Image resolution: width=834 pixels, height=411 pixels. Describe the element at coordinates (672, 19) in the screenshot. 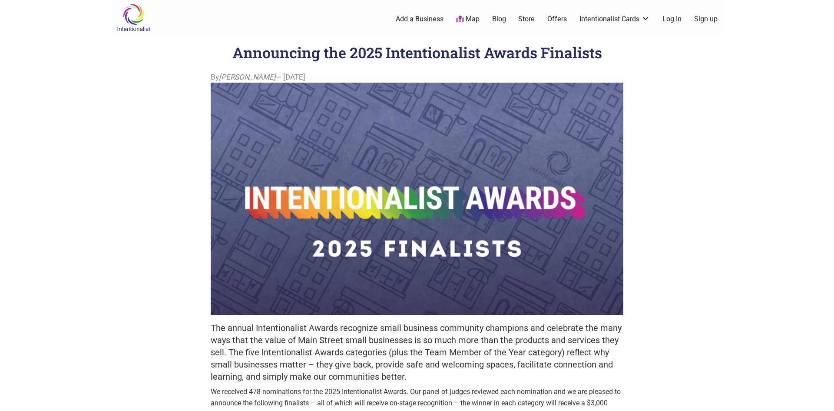

I see `a: Log In` at that location.